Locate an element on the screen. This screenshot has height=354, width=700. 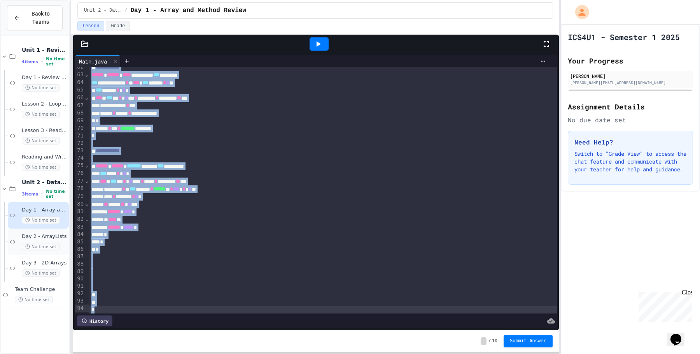
div: 63 is located at coordinates (80, 75).